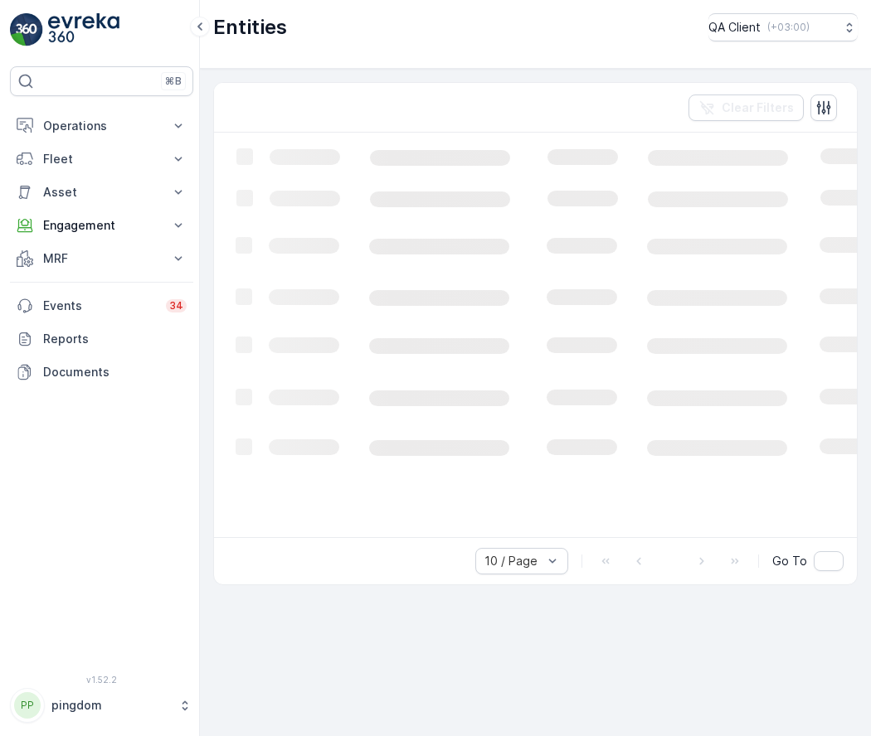 The image size is (871, 736). What do you see at coordinates (101, 226) in the screenshot?
I see `p: Engagement` at bounding box center [101, 226].